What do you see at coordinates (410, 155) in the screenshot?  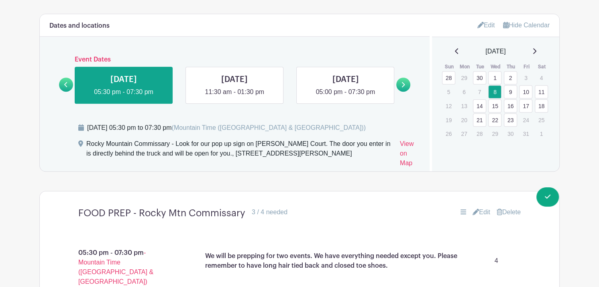 I see `a: View on Map` at bounding box center [410, 155].